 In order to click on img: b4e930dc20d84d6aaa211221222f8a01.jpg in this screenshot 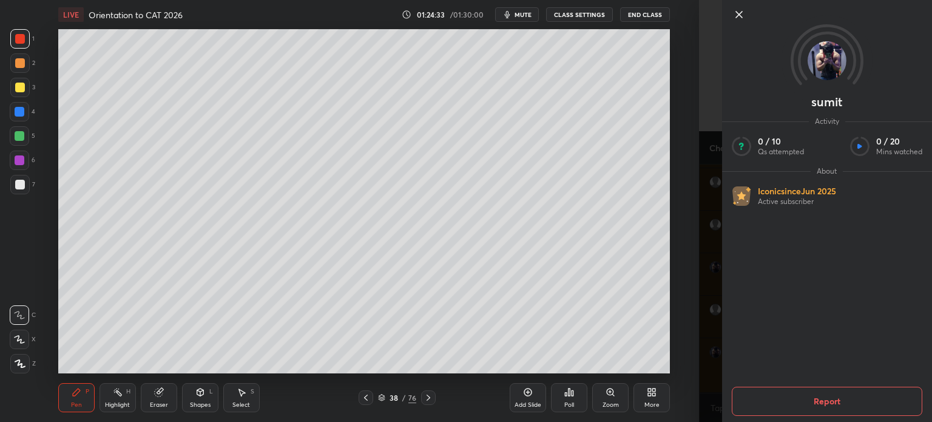, I will do `click(827, 61)`.